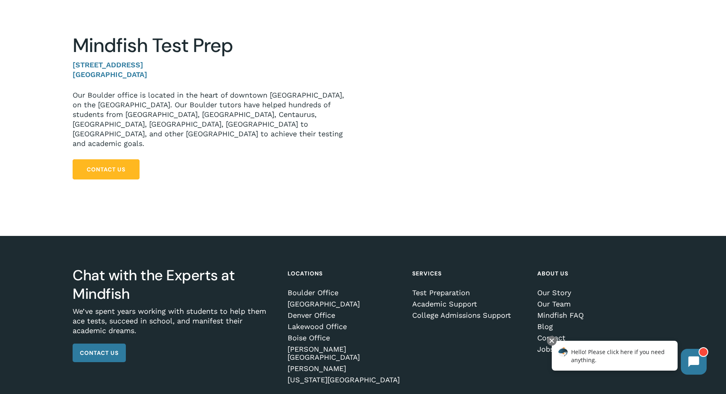 The image size is (726, 394). Describe the element at coordinates (594, 316) in the screenshot. I see `a: Mindfish FAQ` at that location.